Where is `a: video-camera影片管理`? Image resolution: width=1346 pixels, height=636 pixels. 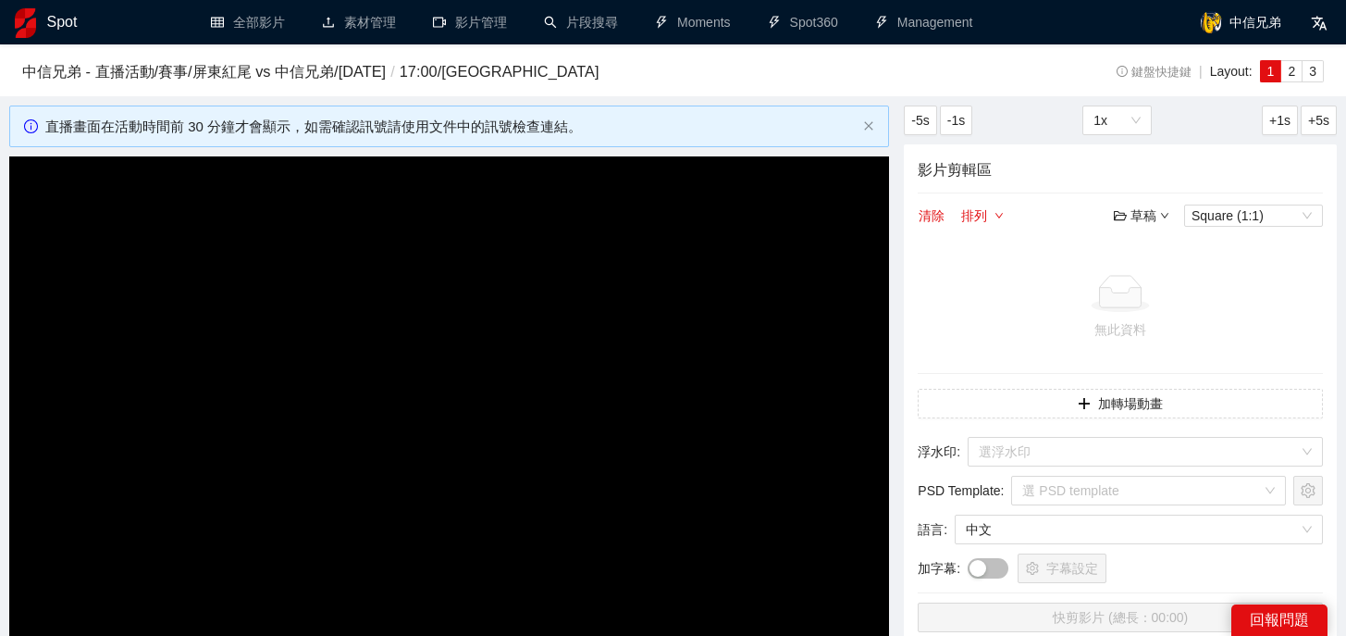
a: video-camera影片管理 is located at coordinates (470, 22).